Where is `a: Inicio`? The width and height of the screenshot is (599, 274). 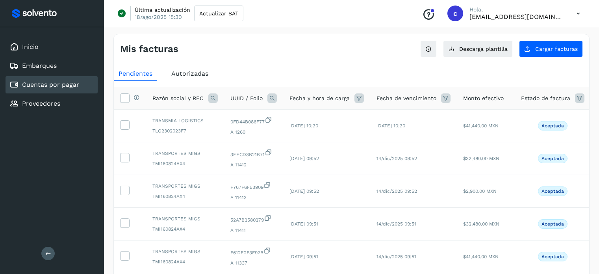
a: Inicio is located at coordinates (30, 46).